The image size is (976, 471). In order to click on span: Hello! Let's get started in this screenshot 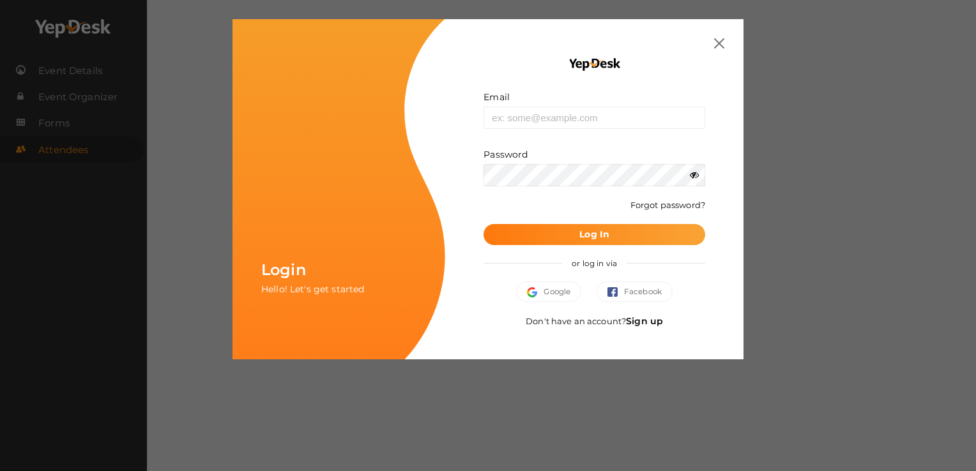, I will do `click(312, 289)`.